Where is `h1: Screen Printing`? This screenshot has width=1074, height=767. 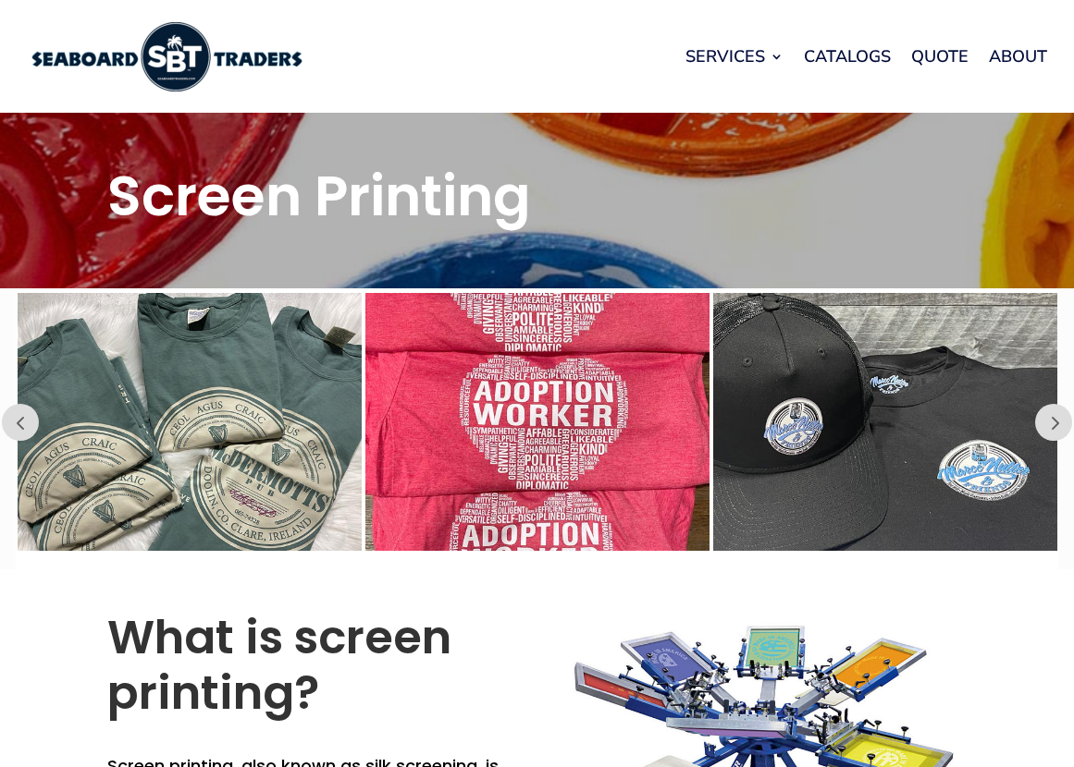
h1: Screen Printing is located at coordinates (536, 201).